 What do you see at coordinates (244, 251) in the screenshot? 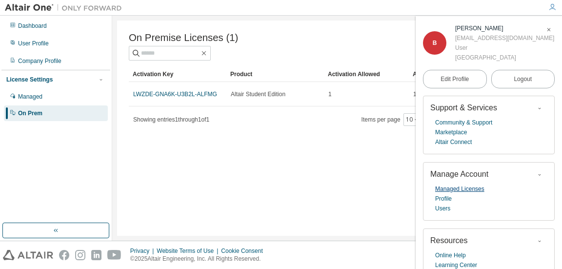
I see `div: Cookie Consent` at bounding box center [244, 251].